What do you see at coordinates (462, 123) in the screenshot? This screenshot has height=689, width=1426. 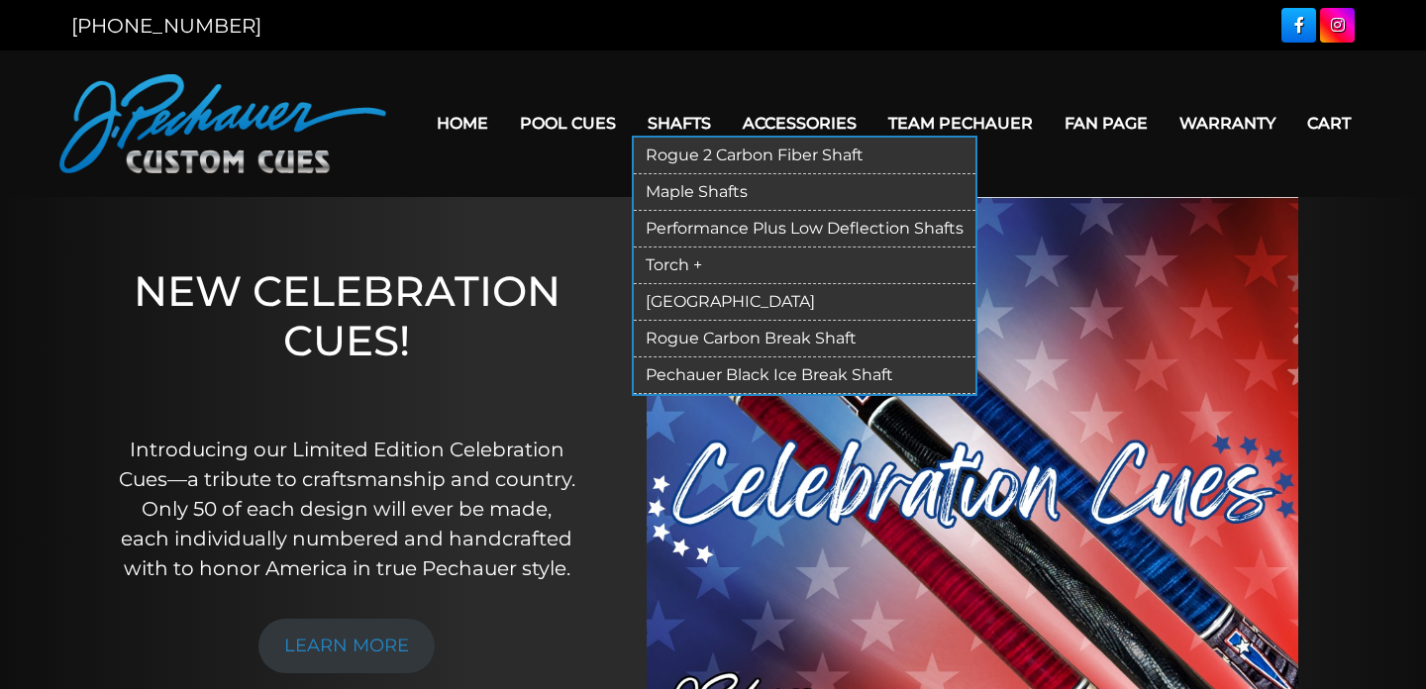 I see `a: Home` at bounding box center [462, 123].